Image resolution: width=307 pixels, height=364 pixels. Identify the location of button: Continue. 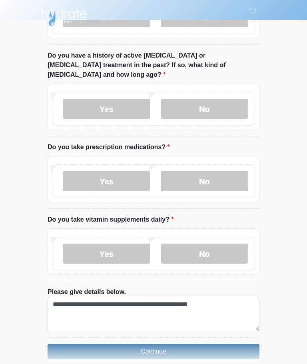
(153, 351).